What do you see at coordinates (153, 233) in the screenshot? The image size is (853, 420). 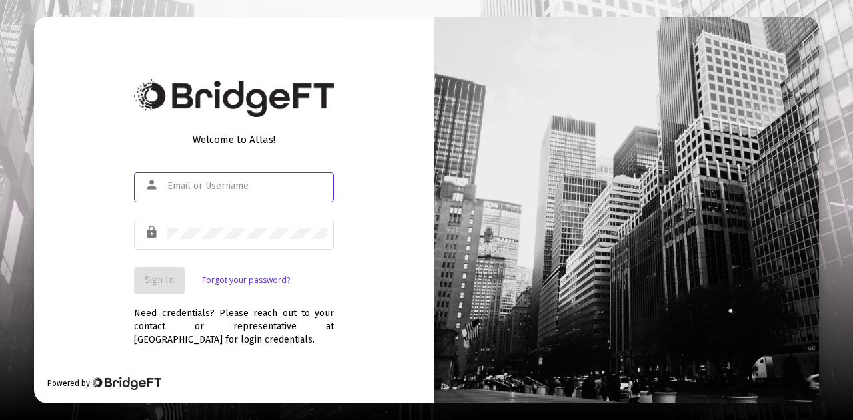 I see `mat-icon: lock` at bounding box center [153, 233].